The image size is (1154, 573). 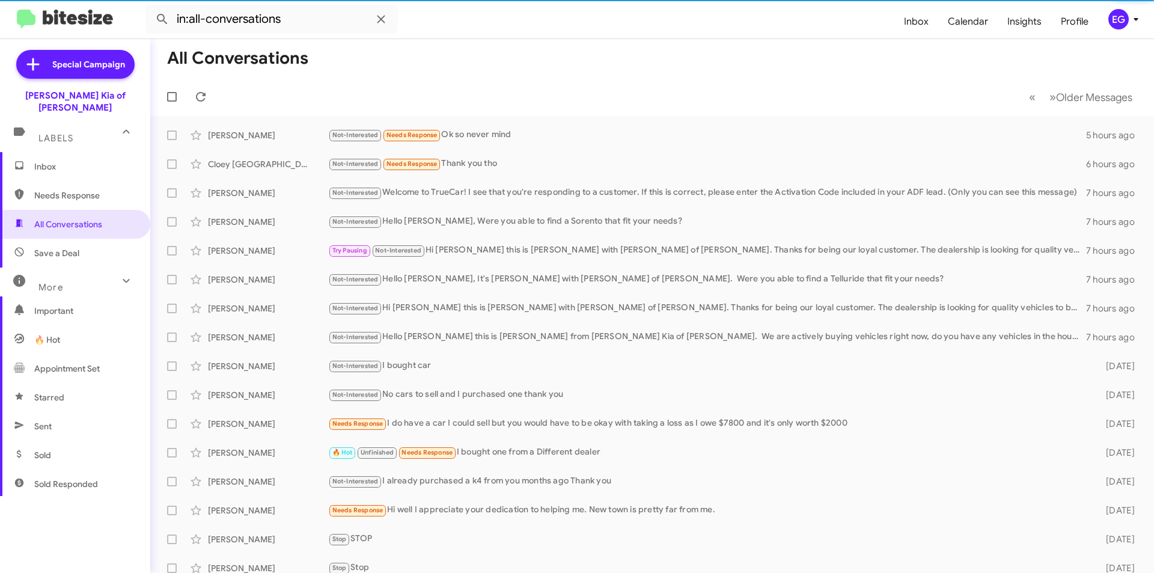 What do you see at coordinates (707, 510) in the screenshot?
I see `div: Hi well I appreciate your dedication to helping me. New town is pretty far from me.` at bounding box center [707, 510].